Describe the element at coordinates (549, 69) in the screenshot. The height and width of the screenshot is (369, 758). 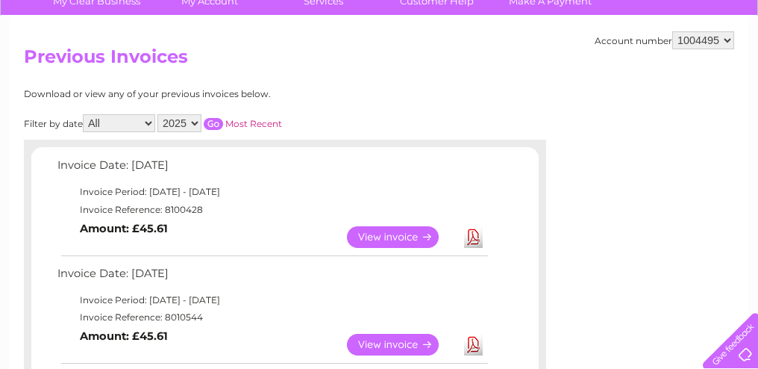
I see `a: Energy` at that location.